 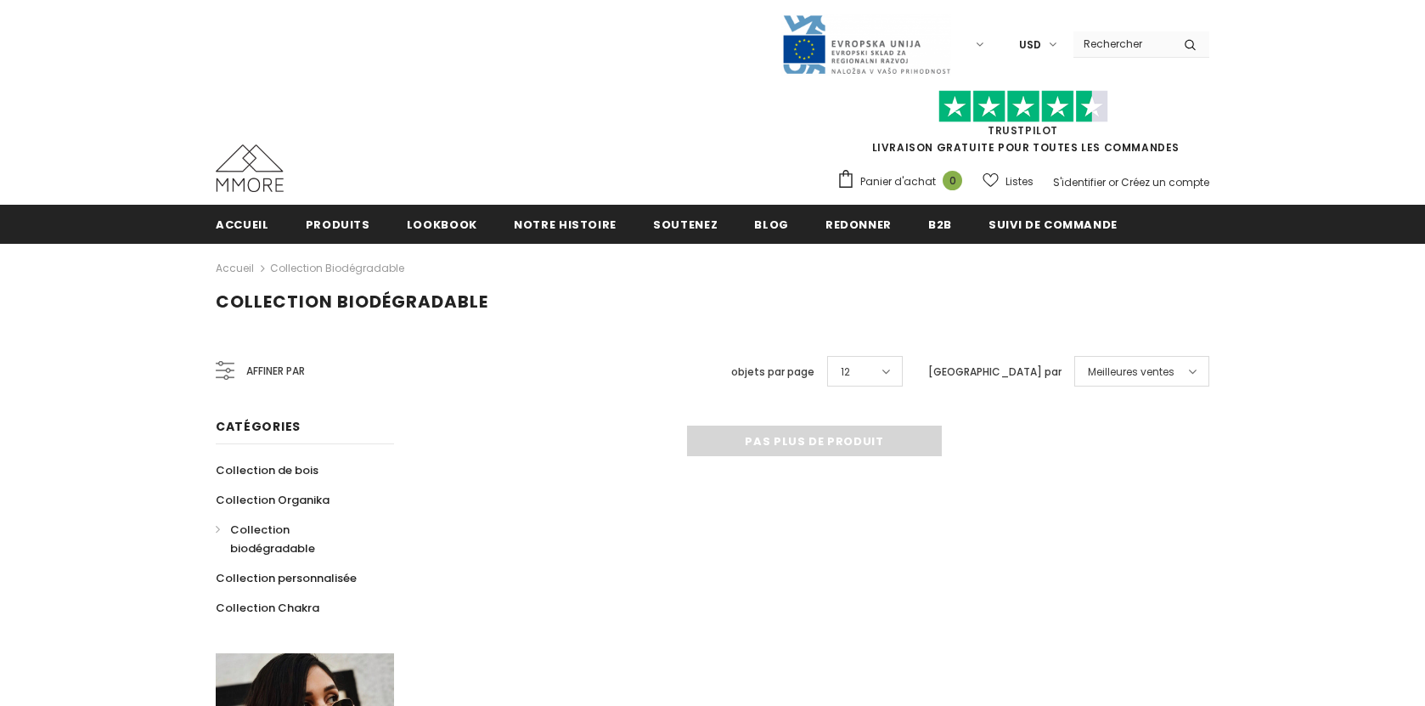 What do you see at coordinates (242, 224) in the screenshot?
I see `span: Accueil` at bounding box center [242, 224].